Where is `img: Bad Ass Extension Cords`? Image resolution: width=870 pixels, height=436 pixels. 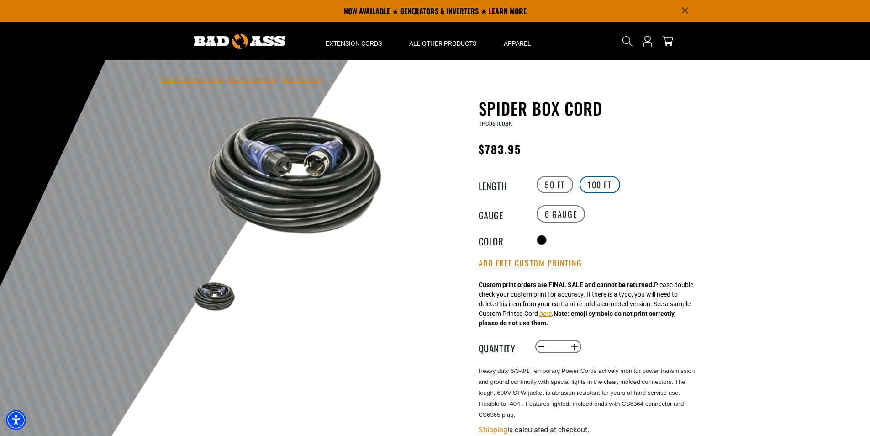
img: Bad Ass Extension Cords is located at coordinates (240, 41).